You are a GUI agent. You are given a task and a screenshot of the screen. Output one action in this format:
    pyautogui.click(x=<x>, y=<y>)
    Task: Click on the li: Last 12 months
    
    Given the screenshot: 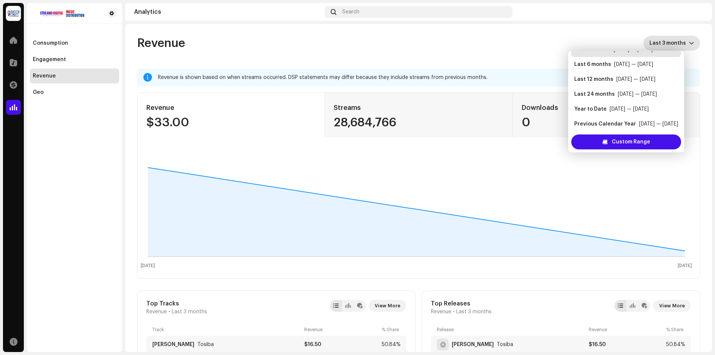 What is the action you would take?
    pyautogui.click(x=626, y=79)
    